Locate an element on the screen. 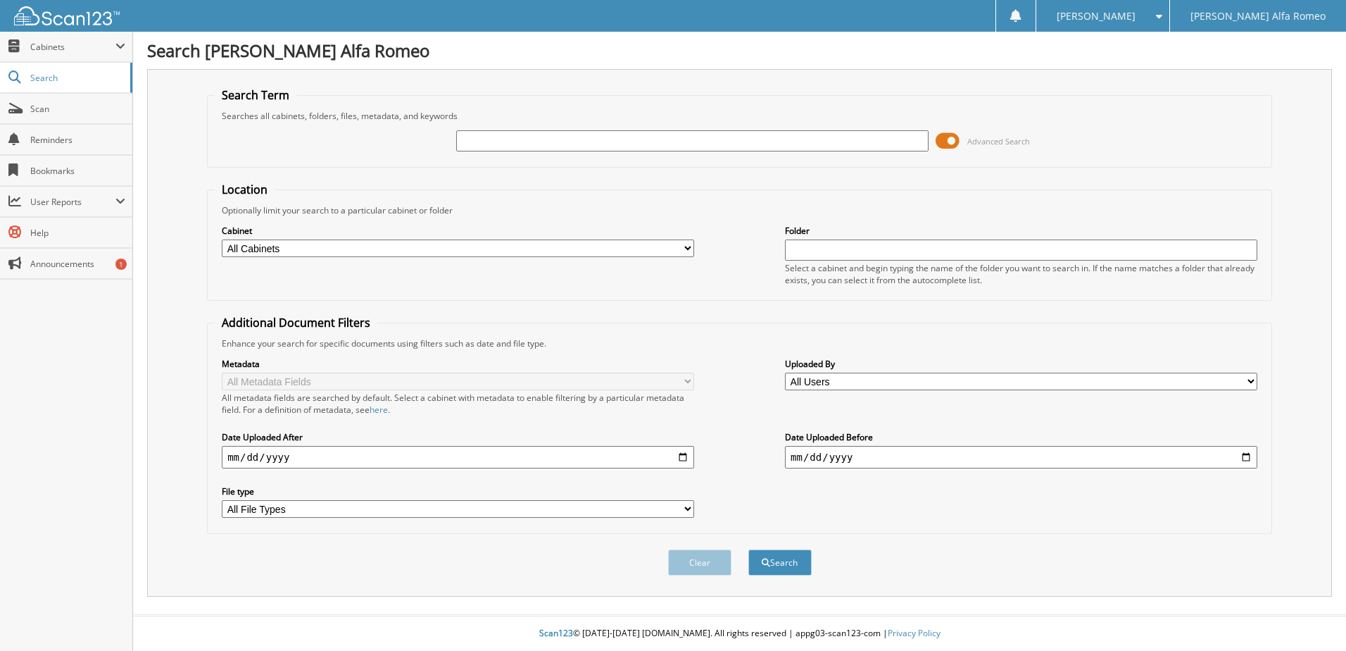 The width and height of the screenshot is (1346, 651). span: Reminders is located at coordinates (77, 139).